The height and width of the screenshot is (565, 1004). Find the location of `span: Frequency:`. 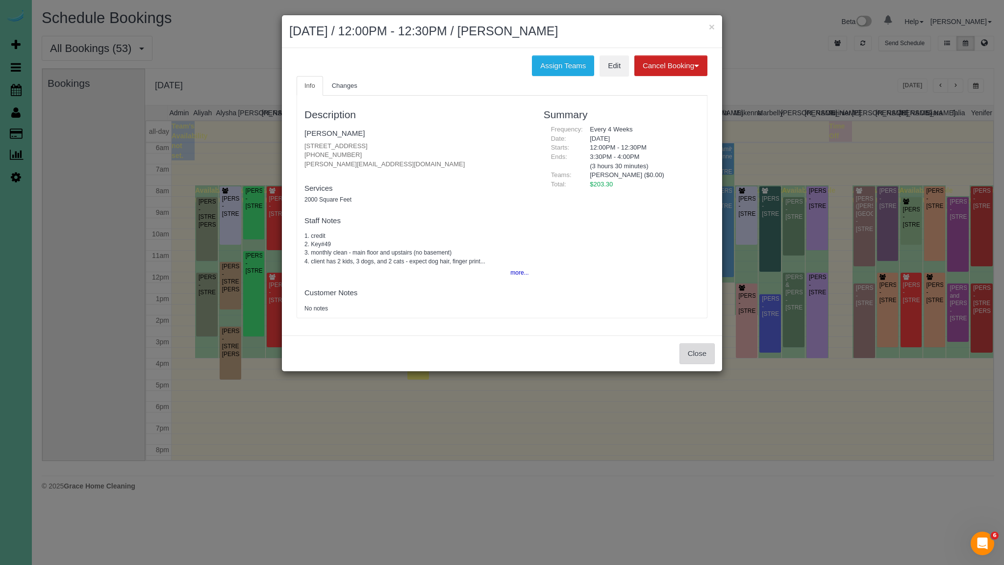

span: Frequency: is located at coordinates (567, 129).